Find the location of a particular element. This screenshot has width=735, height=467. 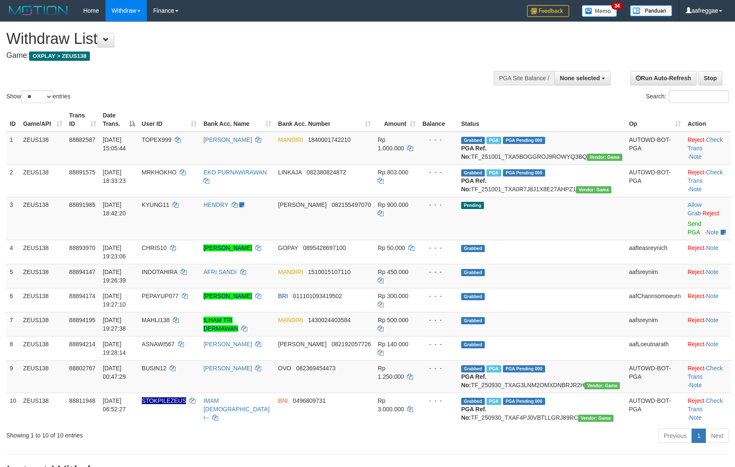

span: Copy 082192057726 to clipboard is located at coordinates (351, 344).